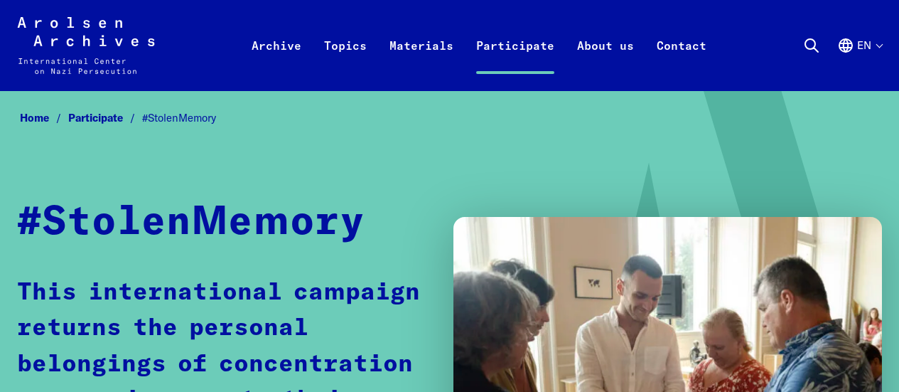 This screenshot has height=392, width=899. Describe the element at coordinates (605, 63) in the screenshot. I see `a: About us` at that location.